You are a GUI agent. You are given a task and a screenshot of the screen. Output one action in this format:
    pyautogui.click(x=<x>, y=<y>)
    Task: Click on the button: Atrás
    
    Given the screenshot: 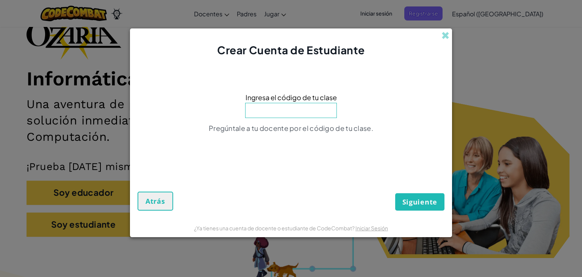 What is the action you would take?
    pyautogui.click(x=155, y=201)
    